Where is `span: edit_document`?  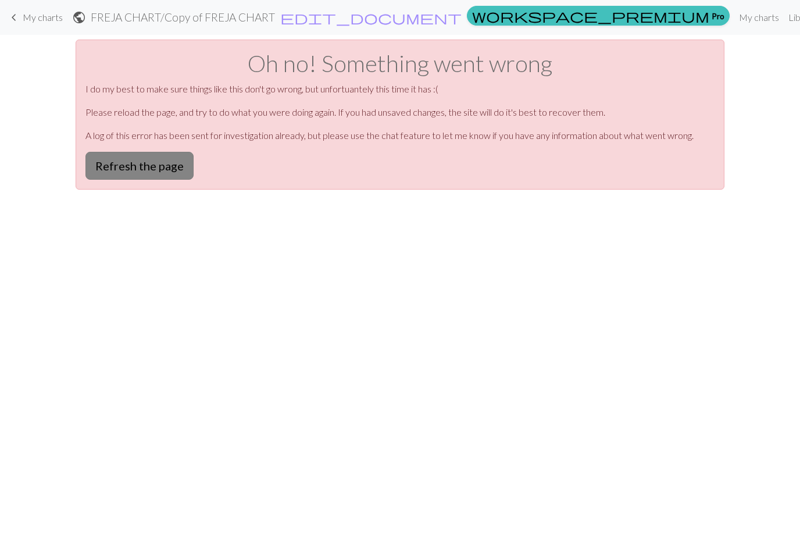 span: edit_document is located at coordinates (371, 17).